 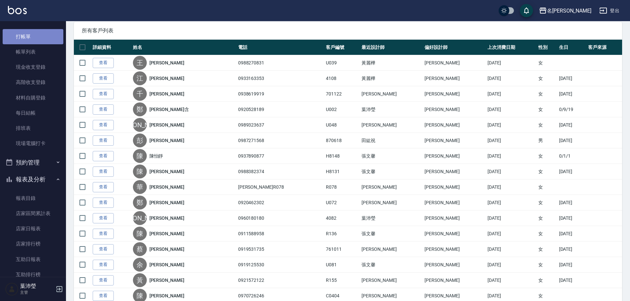 I want to click on span: 所有客戶列表, so click(x=348, y=31).